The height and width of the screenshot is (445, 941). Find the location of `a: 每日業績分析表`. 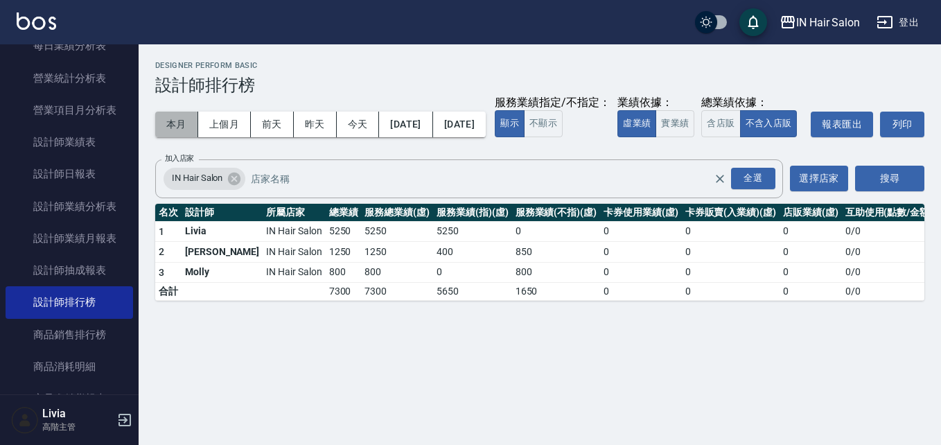

a: 每日業績分析表 is located at coordinates (69, 46).